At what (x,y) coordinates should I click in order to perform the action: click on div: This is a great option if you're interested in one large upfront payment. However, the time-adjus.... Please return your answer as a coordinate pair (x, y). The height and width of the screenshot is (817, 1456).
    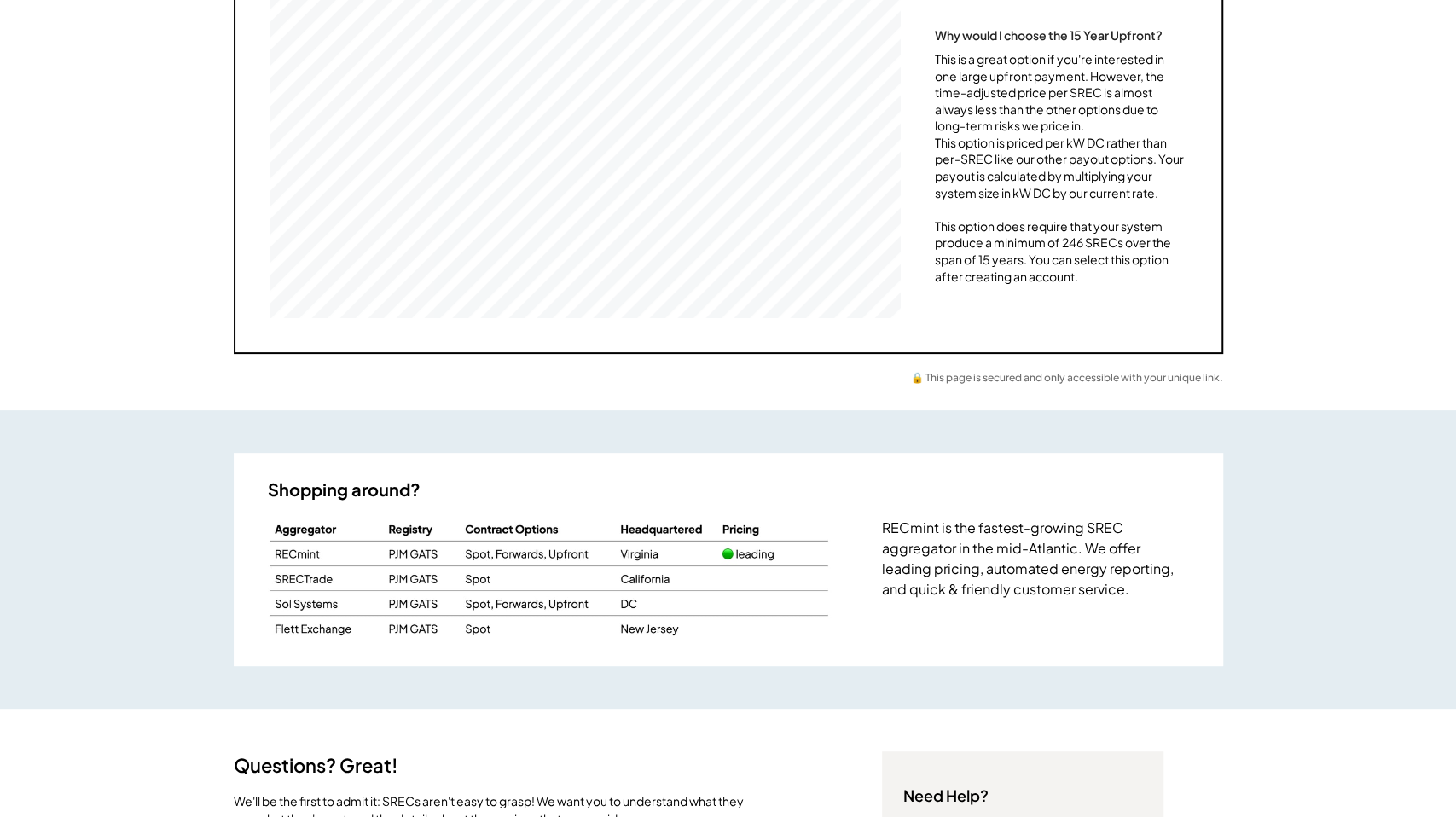
    Looking at the image, I should click on (1061, 168).